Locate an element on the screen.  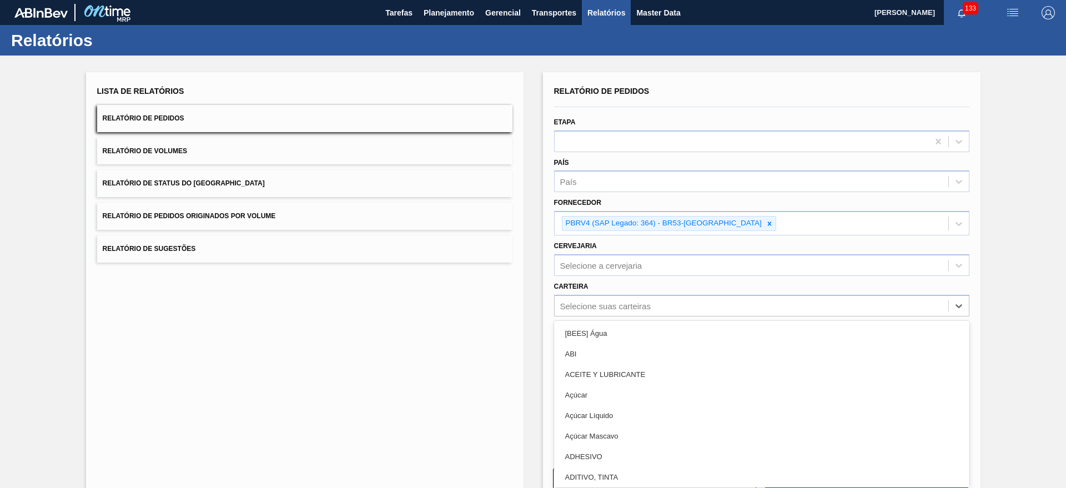
div: ACEITE Y LUBRICANTE is located at coordinates (762, 374).